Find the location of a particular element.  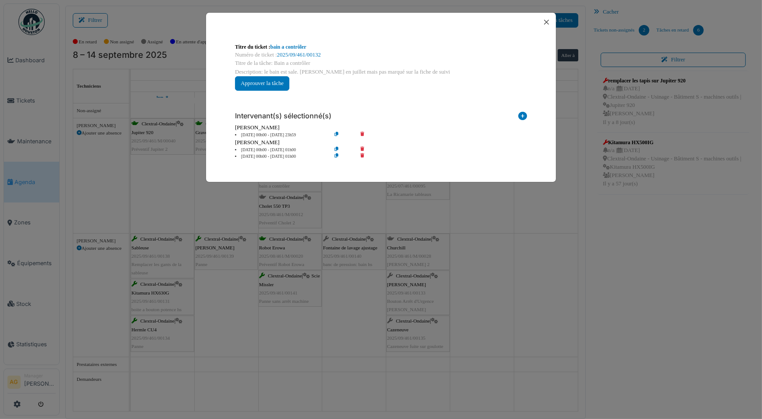

div: Titre du ticket : is located at coordinates (381, 47).